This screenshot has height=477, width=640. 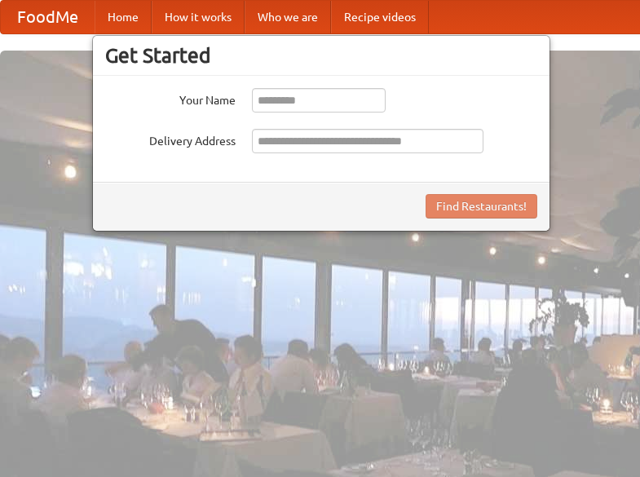 I want to click on a: Home, so click(x=123, y=17).